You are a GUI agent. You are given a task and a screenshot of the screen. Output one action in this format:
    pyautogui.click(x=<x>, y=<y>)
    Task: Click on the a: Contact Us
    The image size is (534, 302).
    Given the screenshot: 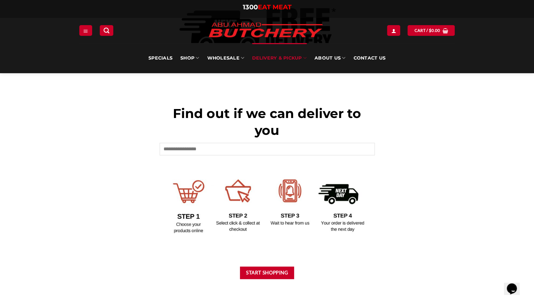 What is the action you would take?
    pyautogui.click(x=370, y=58)
    